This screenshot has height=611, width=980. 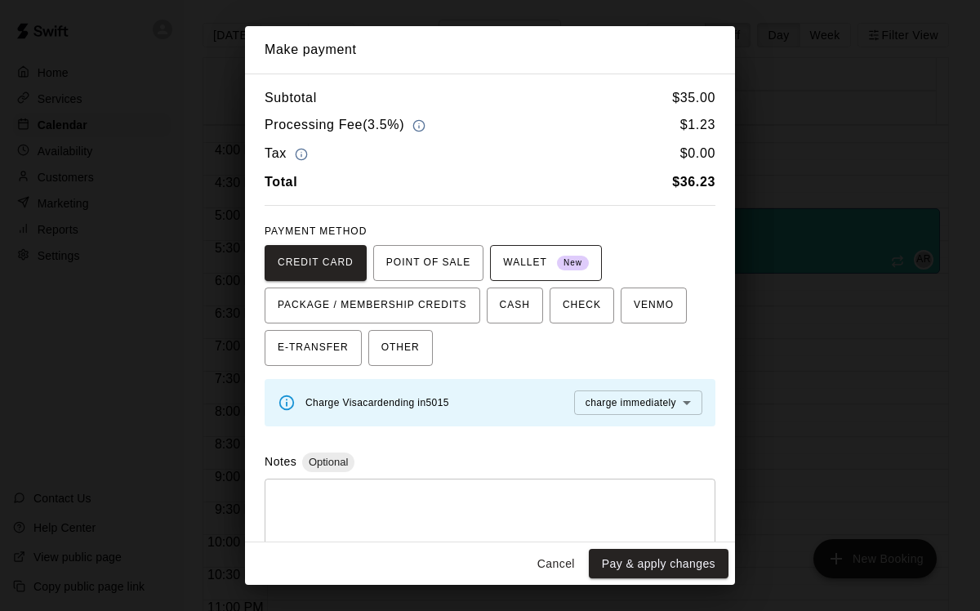 I want to click on span: PACKAGE / MEMBERSHIP CREDITS, so click(x=373, y=306).